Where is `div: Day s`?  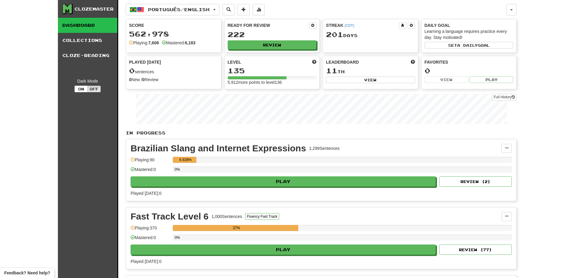
div: Day s is located at coordinates (370, 35).